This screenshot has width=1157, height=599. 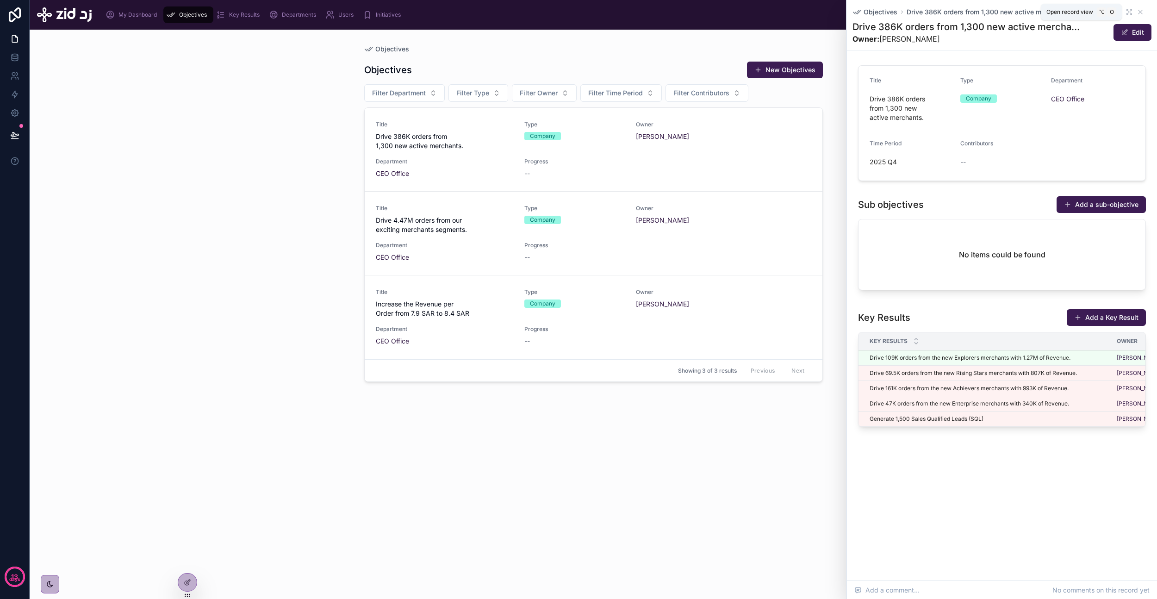 I want to click on span: Filter Owner, so click(x=539, y=93).